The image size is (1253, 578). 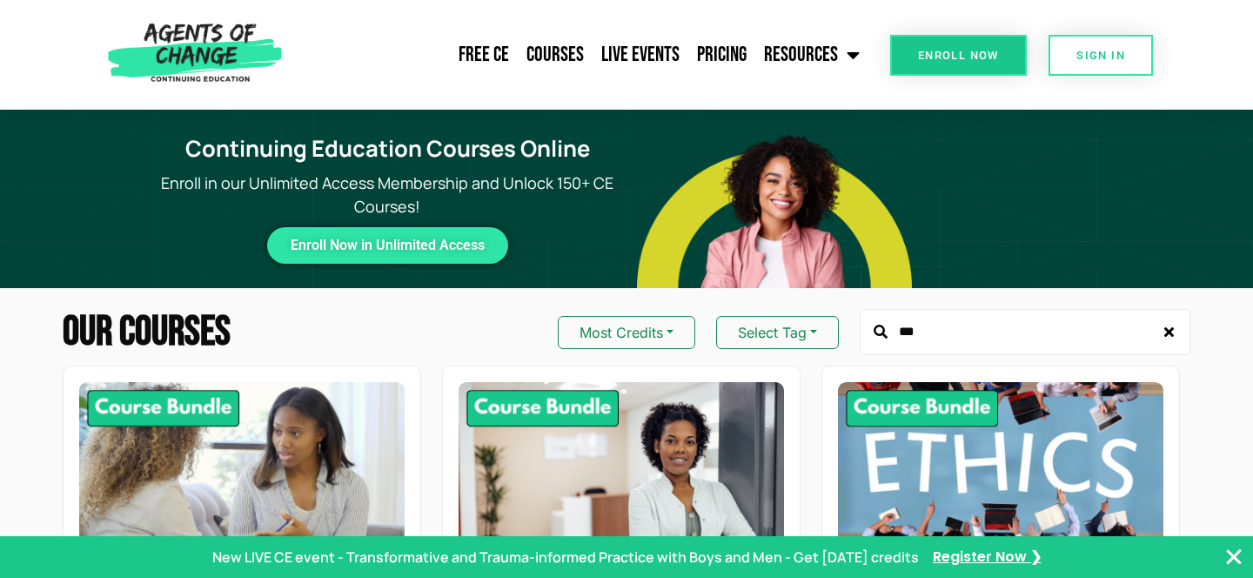 What do you see at coordinates (986, 557) in the screenshot?
I see `span: Register Now ❯` at bounding box center [986, 557].